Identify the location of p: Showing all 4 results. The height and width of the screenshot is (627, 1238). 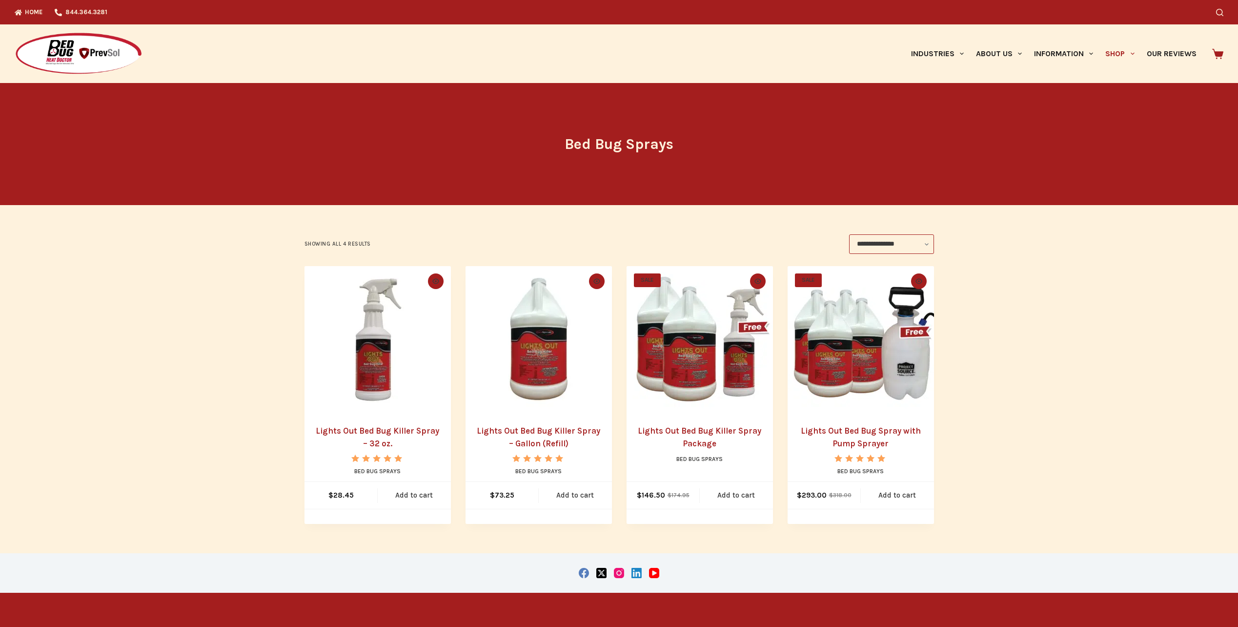
(338, 244).